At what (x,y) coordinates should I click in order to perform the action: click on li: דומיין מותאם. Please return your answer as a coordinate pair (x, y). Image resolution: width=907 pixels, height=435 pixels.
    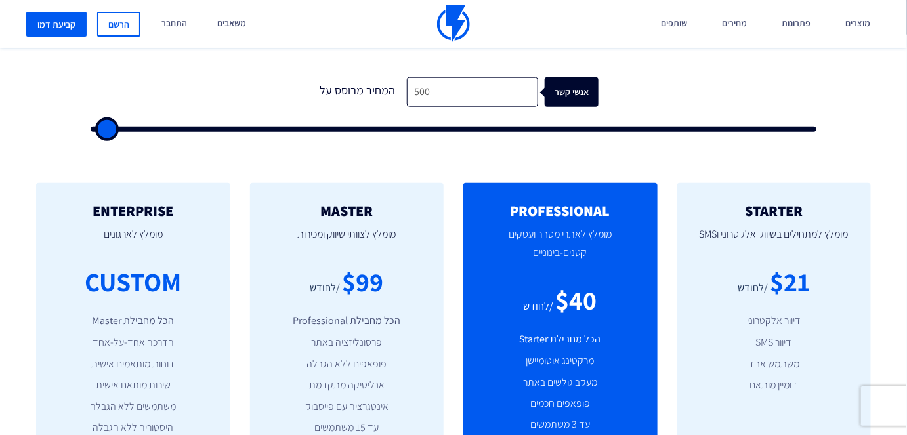
    Looking at the image, I should click on (775, 385).